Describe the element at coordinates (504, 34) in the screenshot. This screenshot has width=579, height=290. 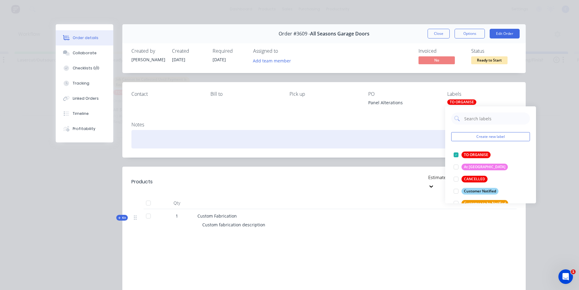
I see `button: Edit Order` at that location.